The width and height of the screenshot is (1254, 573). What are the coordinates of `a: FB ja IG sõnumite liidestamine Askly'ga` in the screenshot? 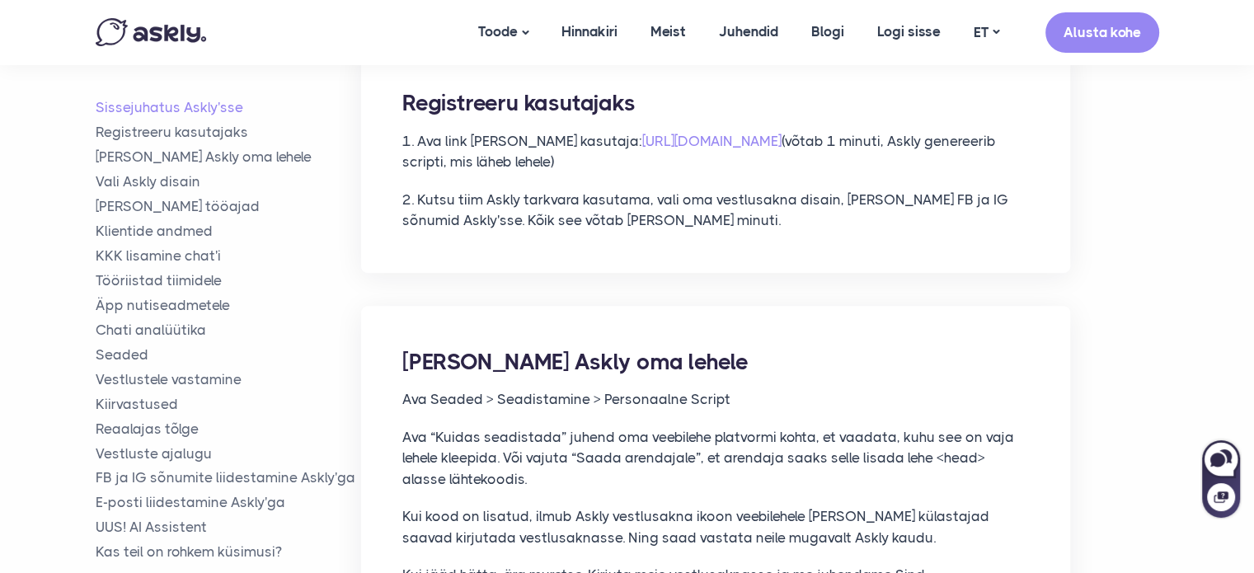 It's located at (228, 478).